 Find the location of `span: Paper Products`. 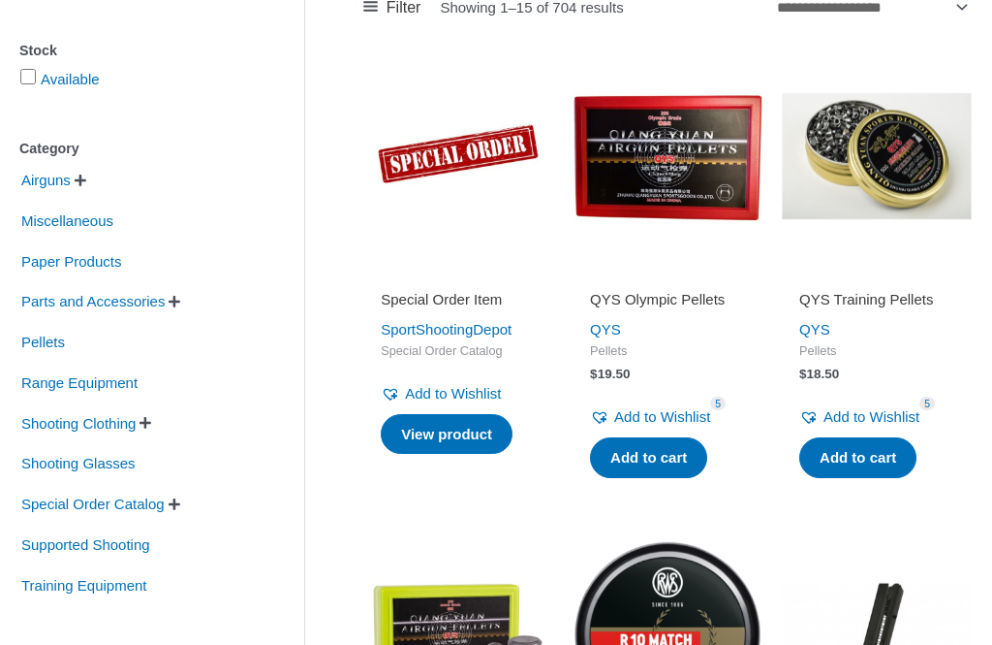

span: Paper Products is located at coordinates (71, 262).